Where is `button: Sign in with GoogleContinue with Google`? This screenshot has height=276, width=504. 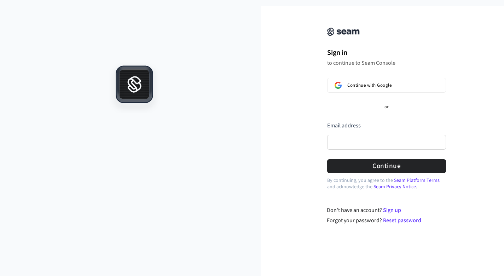 button: Sign in with GoogleContinue with Google is located at coordinates (387, 85).